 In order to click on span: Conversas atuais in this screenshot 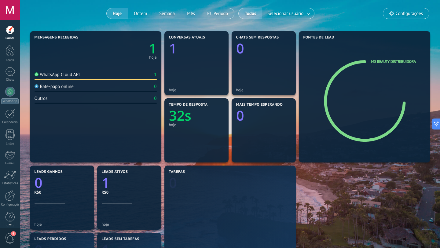, I will do `click(187, 38)`.